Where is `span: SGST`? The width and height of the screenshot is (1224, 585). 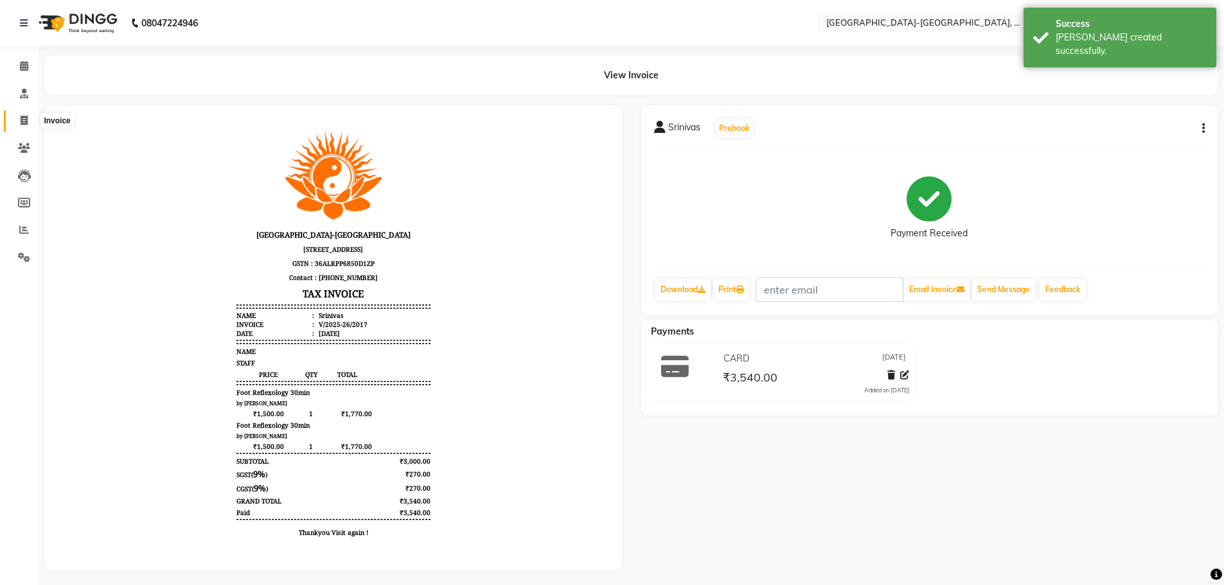 span: SGST is located at coordinates (186, 357).